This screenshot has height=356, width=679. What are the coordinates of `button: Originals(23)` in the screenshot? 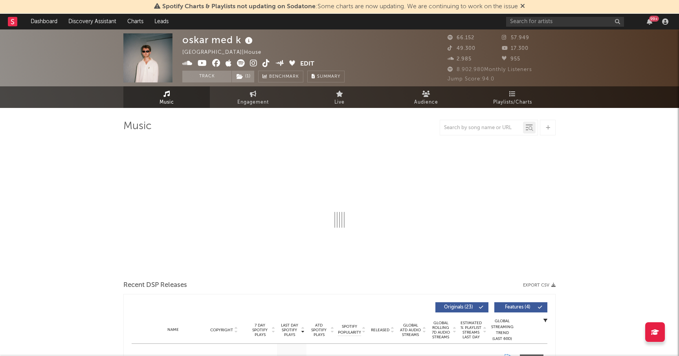 It's located at (461, 308).